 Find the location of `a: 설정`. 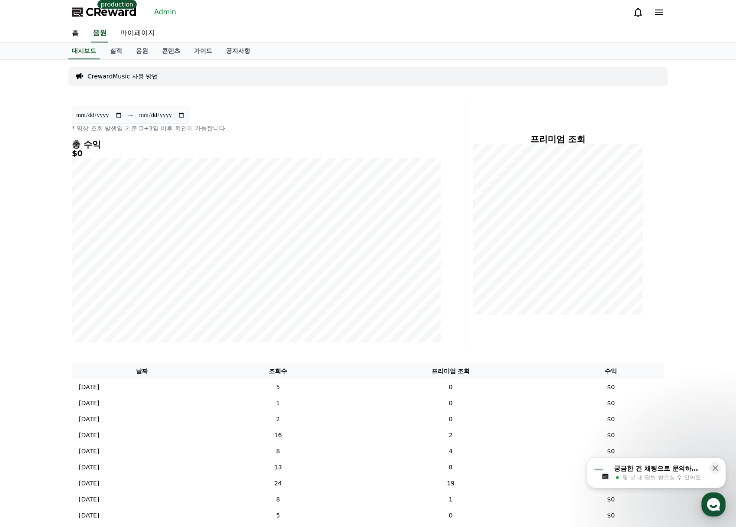

a: 설정 is located at coordinates (139, 285).